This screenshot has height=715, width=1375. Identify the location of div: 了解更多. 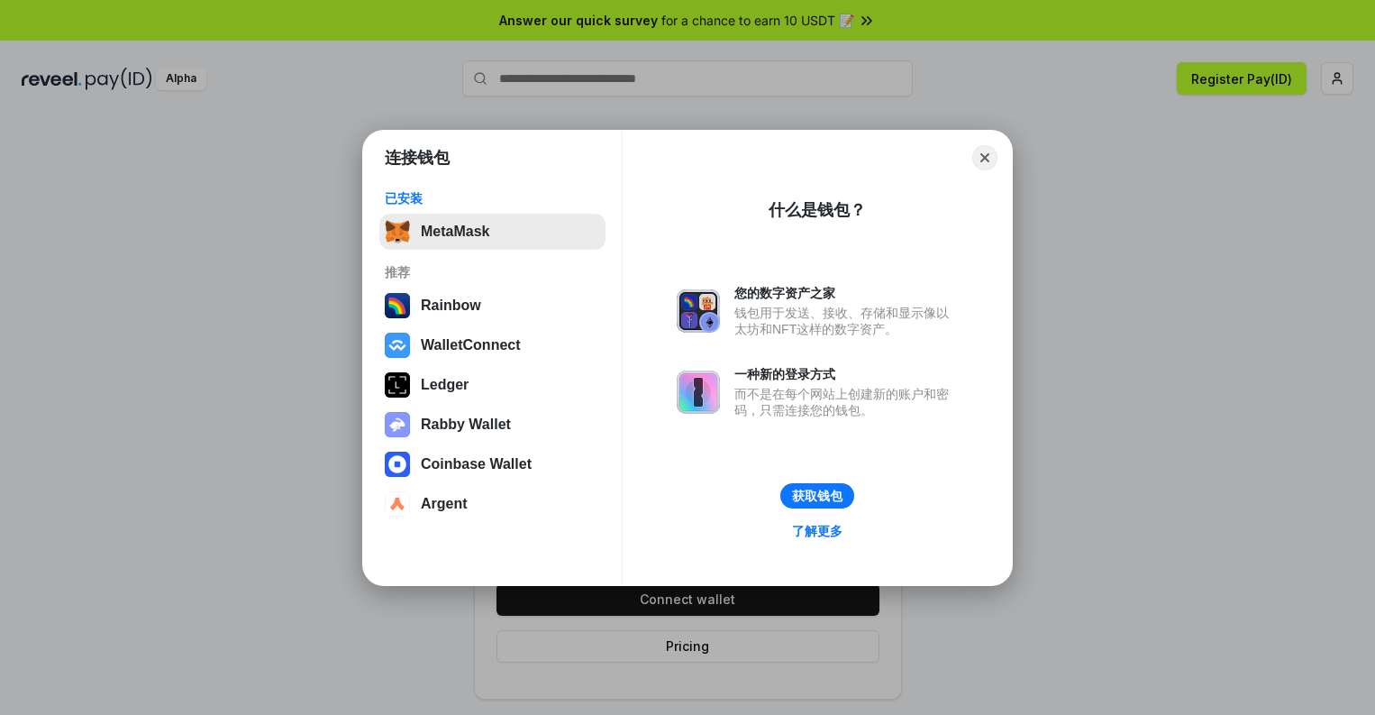
(817, 531).